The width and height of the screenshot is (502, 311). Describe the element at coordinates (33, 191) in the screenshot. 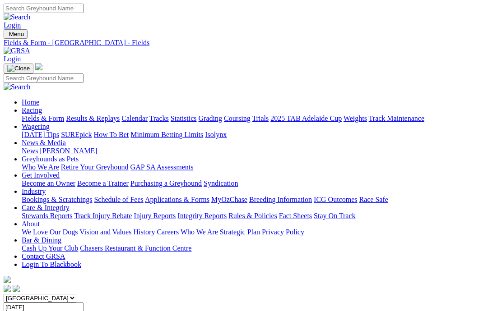

I see `a: Industry` at that location.